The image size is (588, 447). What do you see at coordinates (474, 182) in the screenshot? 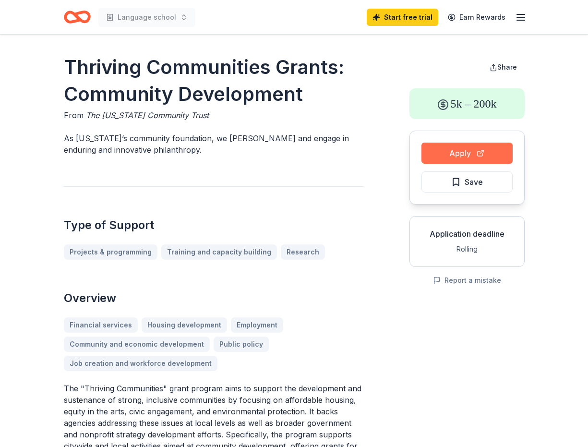
I see `span: Save` at bounding box center [474, 182].